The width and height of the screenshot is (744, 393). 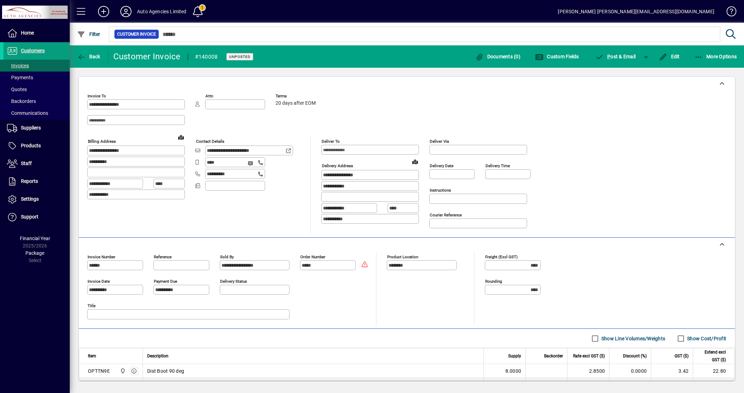 What do you see at coordinates (439, 141) in the screenshot?
I see `mat-label: Deliver via` at bounding box center [439, 141].